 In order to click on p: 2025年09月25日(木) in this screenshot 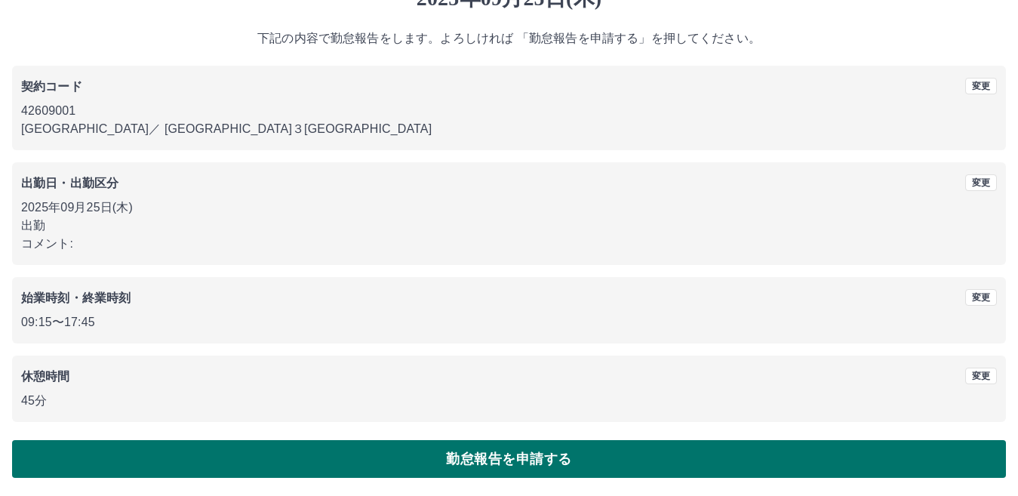, I will do `click(509, 208)`.